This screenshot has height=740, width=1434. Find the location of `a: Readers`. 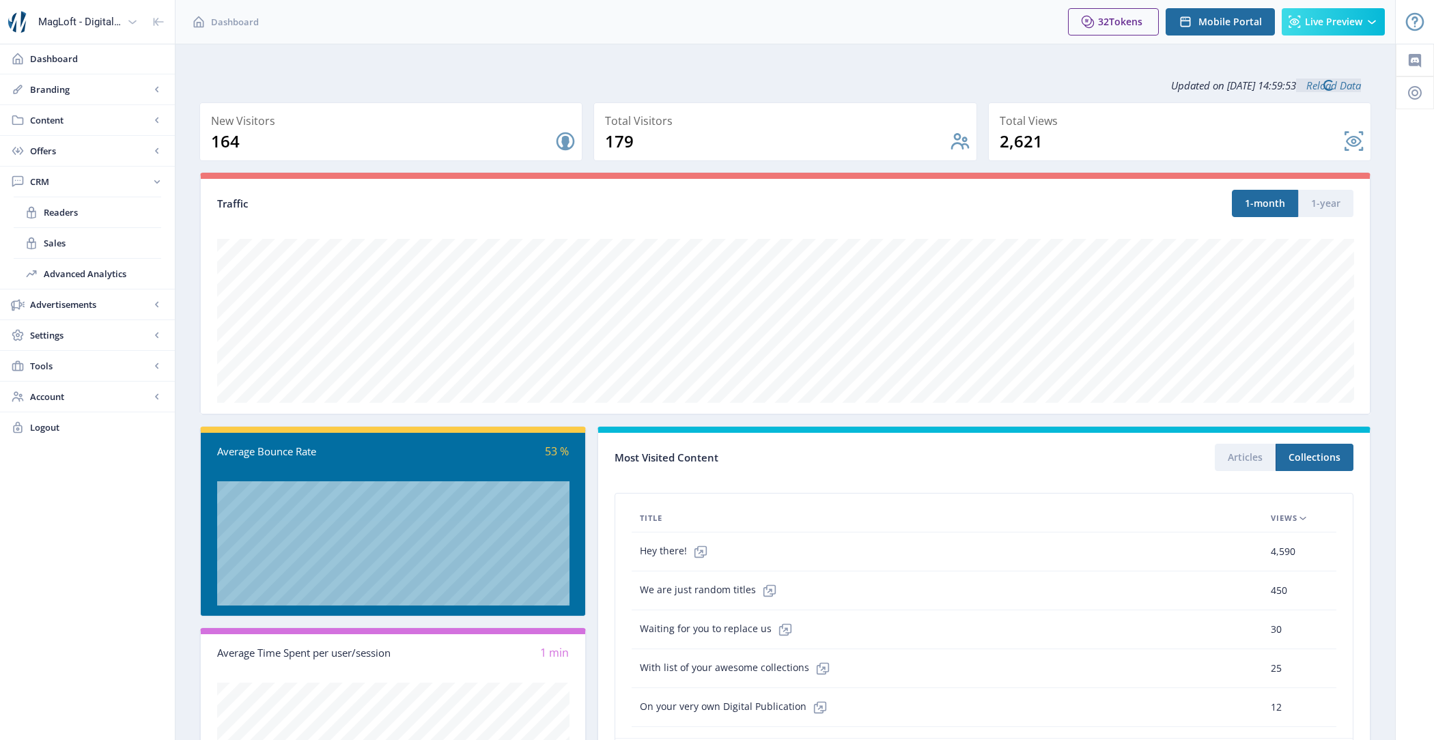

a: Readers is located at coordinates (87, 212).